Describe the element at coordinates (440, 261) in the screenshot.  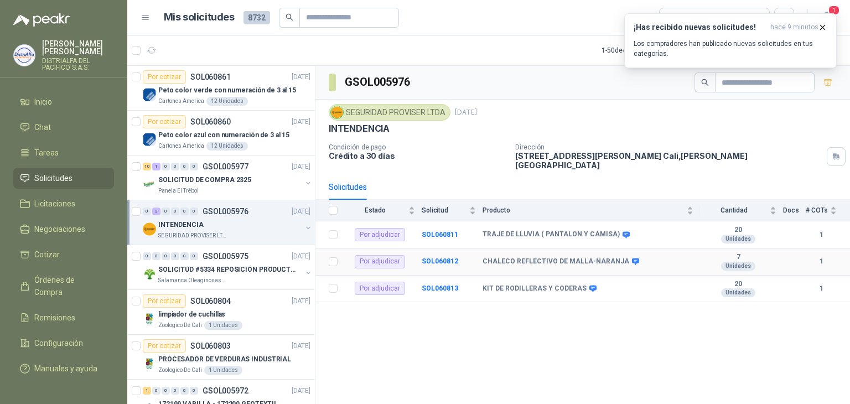
I see `a: SOL060812` at that location.